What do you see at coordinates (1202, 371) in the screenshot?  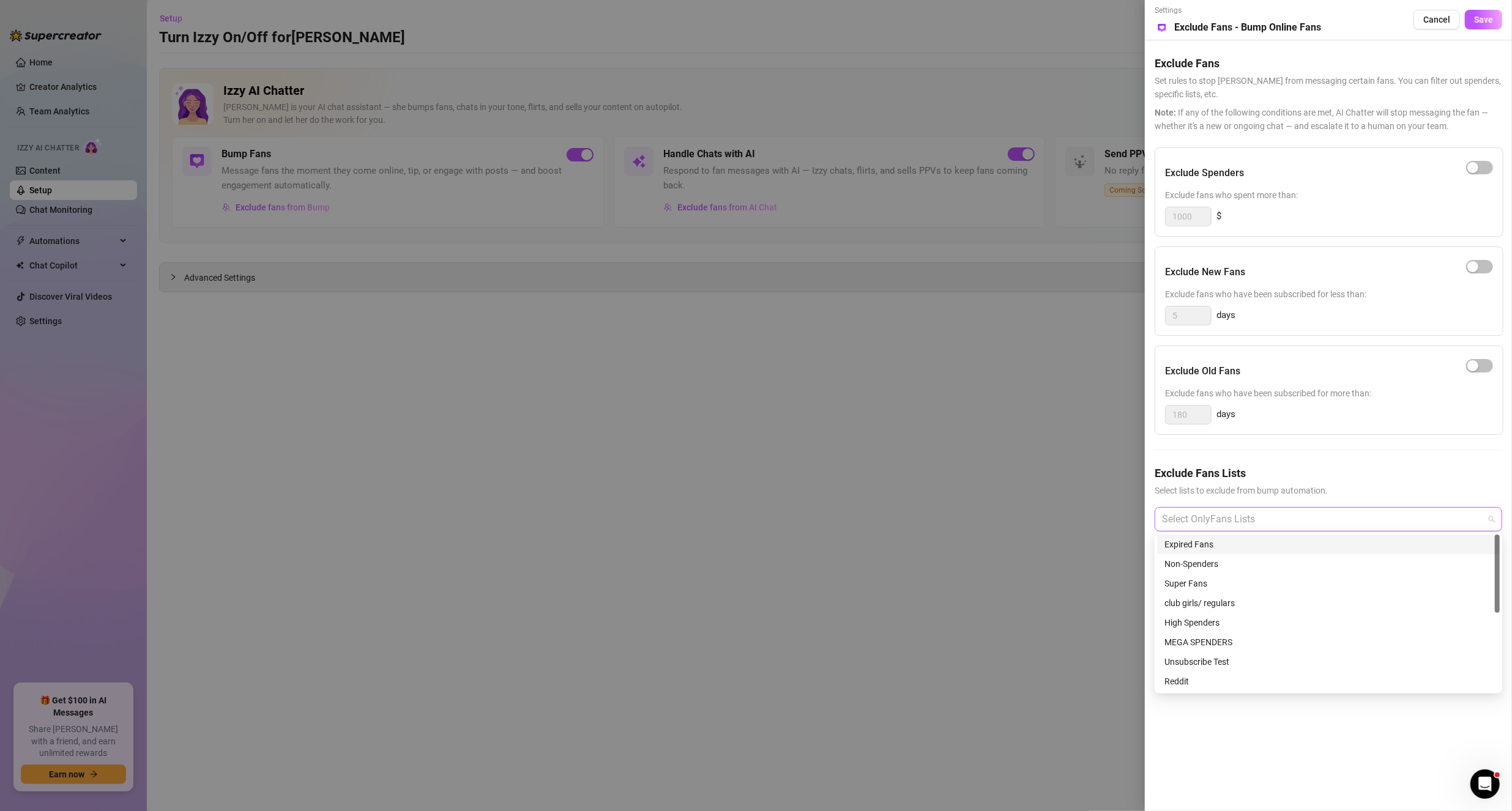 I see `h5: Exclude Old Fans` at bounding box center [1202, 371].